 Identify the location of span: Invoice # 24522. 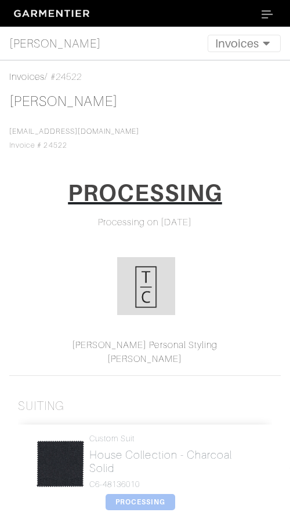
(74, 138).